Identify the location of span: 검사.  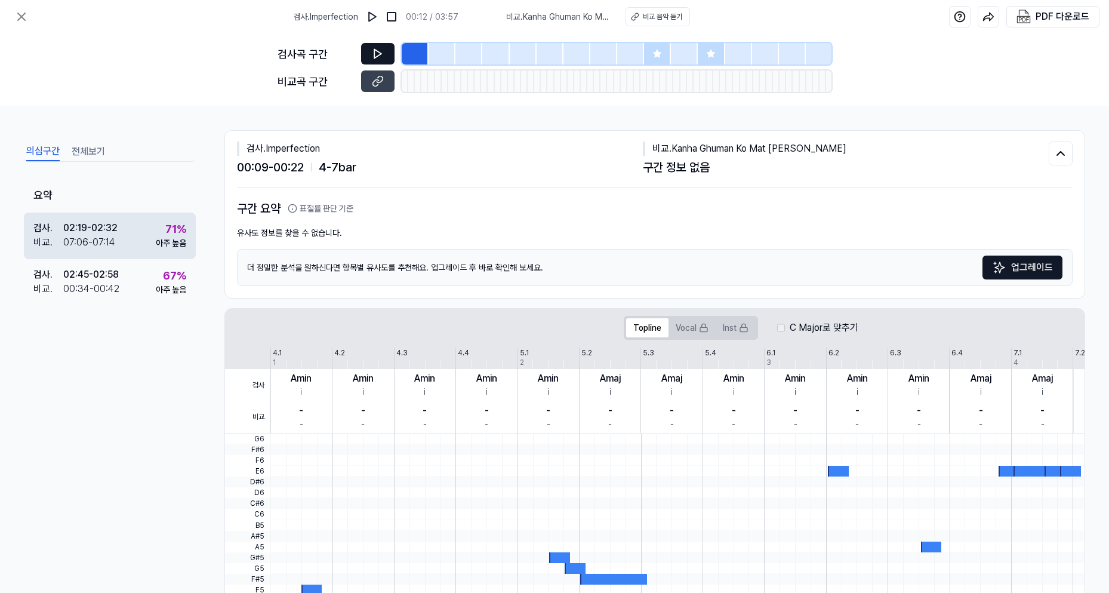
(248, 385).